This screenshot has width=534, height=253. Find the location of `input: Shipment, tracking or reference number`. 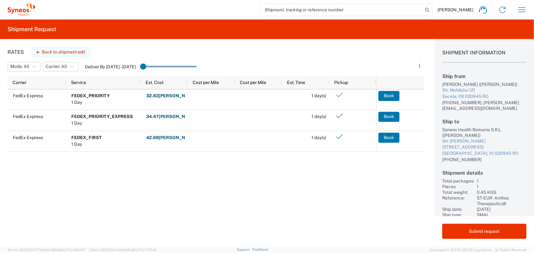

input: Shipment, tracking or reference number is located at coordinates (342, 10).